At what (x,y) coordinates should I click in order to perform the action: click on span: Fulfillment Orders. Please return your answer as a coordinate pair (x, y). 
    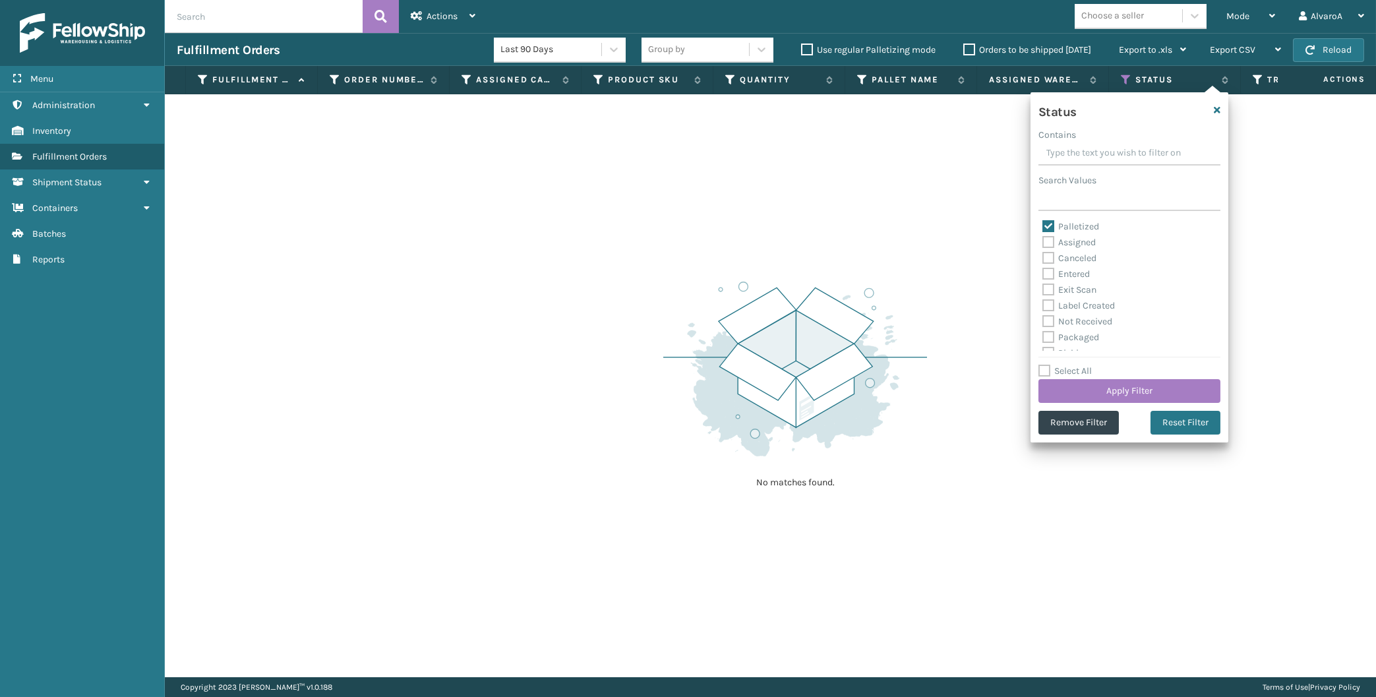
    Looking at the image, I should click on (69, 156).